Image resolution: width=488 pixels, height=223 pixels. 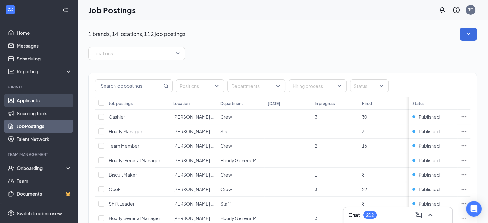 I want to click on a: Applicants, so click(x=44, y=101).